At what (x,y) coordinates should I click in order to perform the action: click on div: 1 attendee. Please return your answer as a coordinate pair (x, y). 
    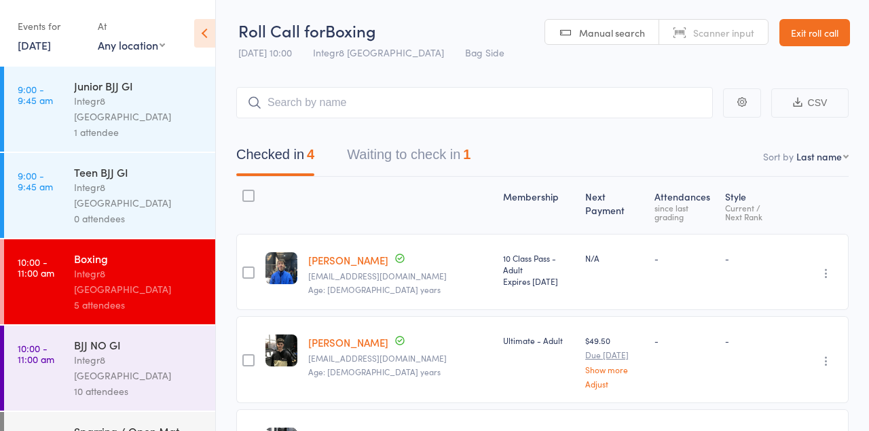
    Looking at the image, I should click on (139, 132).